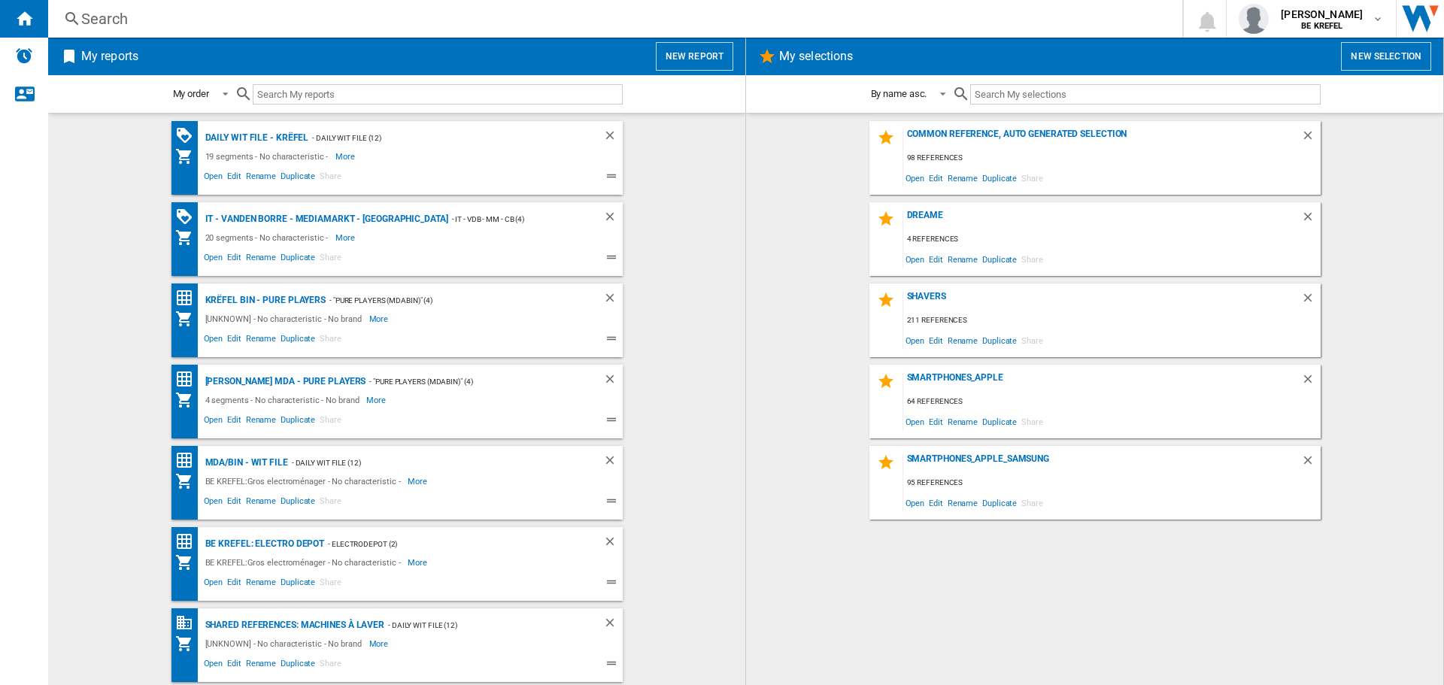  I want to click on div: BE KREFEL: Electro depot, so click(263, 544).